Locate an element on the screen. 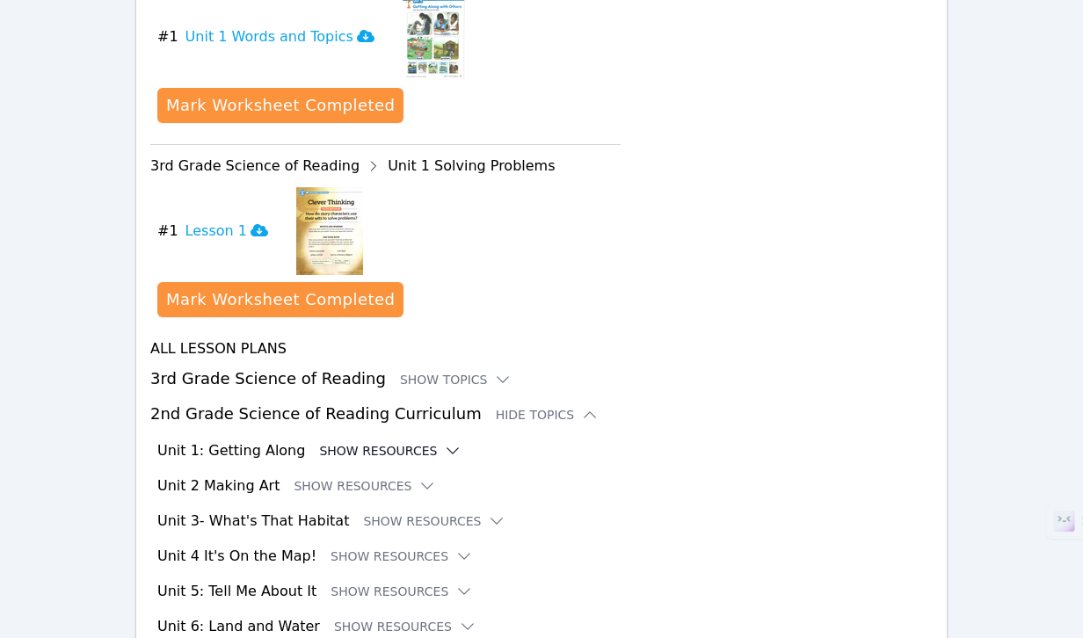 The width and height of the screenshot is (1083, 638). h3: Unit 6: Land and Water is located at coordinates (238, 627).